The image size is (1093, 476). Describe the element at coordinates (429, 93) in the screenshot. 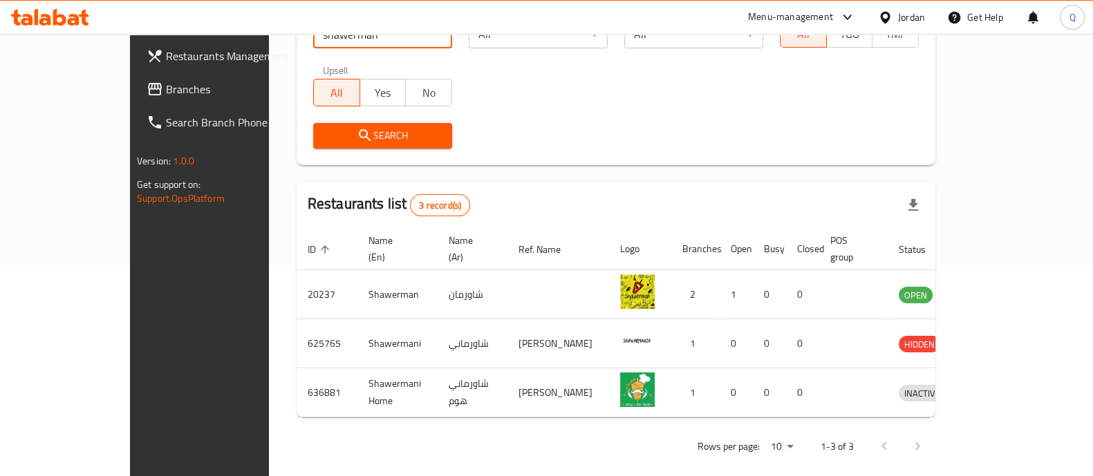

I see `span: No` at that location.